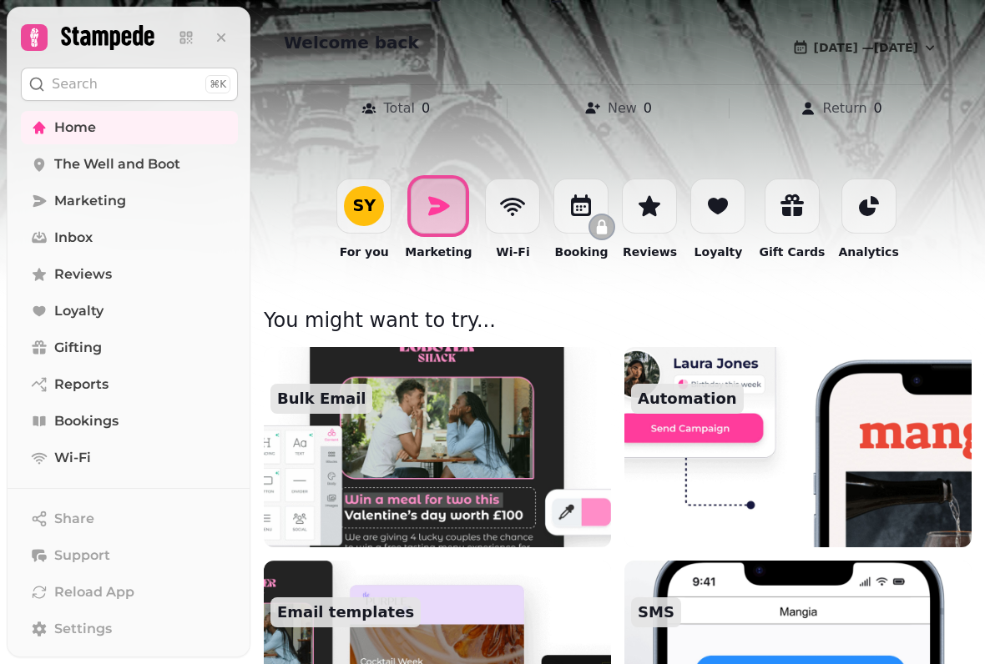 The image size is (985, 664). What do you see at coordinates (618, 327) in the screenshot?
I see `p: You might want to try...` at bounding box center [618, 327].